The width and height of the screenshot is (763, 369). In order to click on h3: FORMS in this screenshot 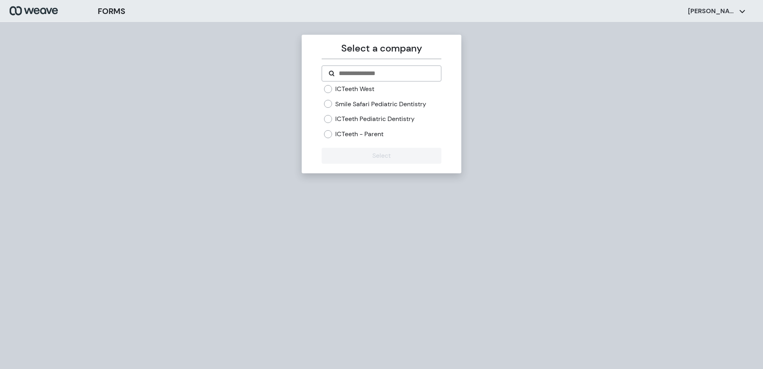, I will do `click(111, 11)`.